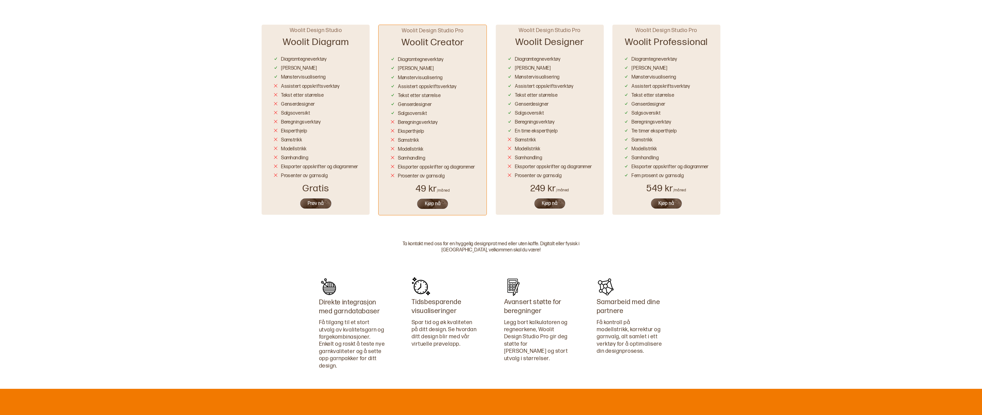 This screenshot has width=982, height=415. What do you see at coordinates (445, 307) in the screenshot?
I see `div: Tidsbesparende visualiseringer` at bounding box center [445, 307].